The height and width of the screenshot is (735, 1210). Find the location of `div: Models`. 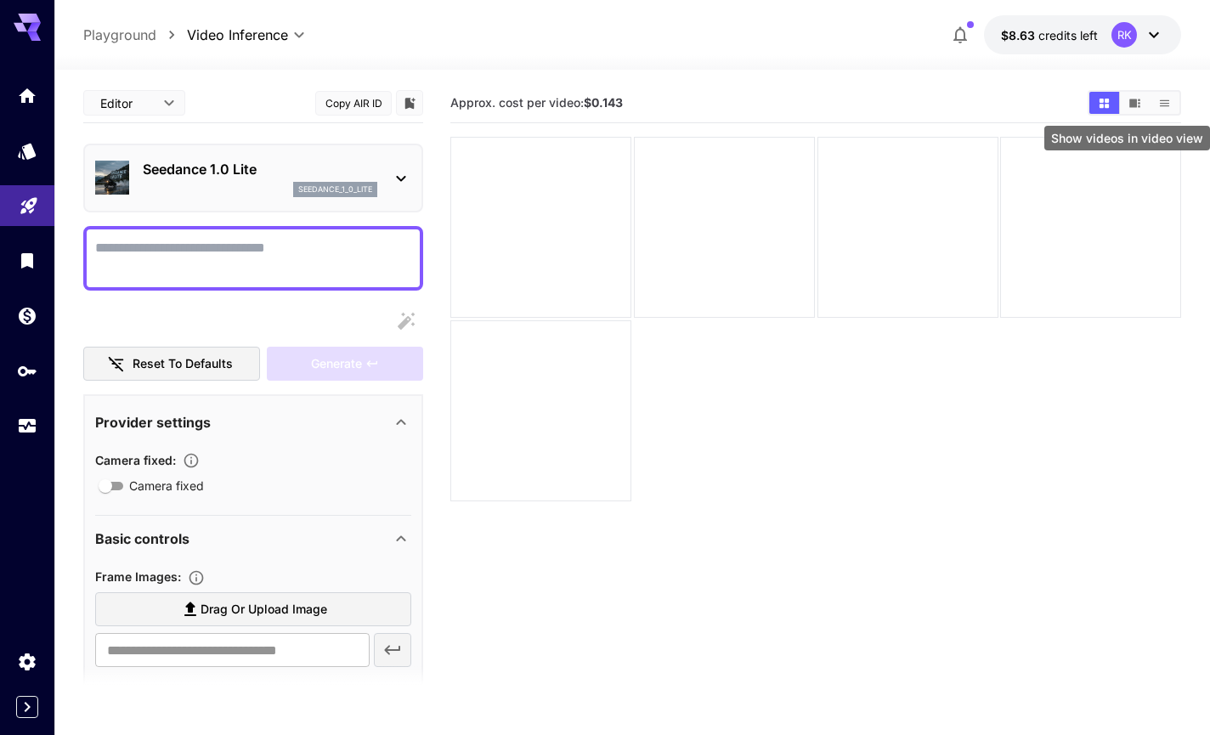

div: Models is located at coordinates (27, 150).